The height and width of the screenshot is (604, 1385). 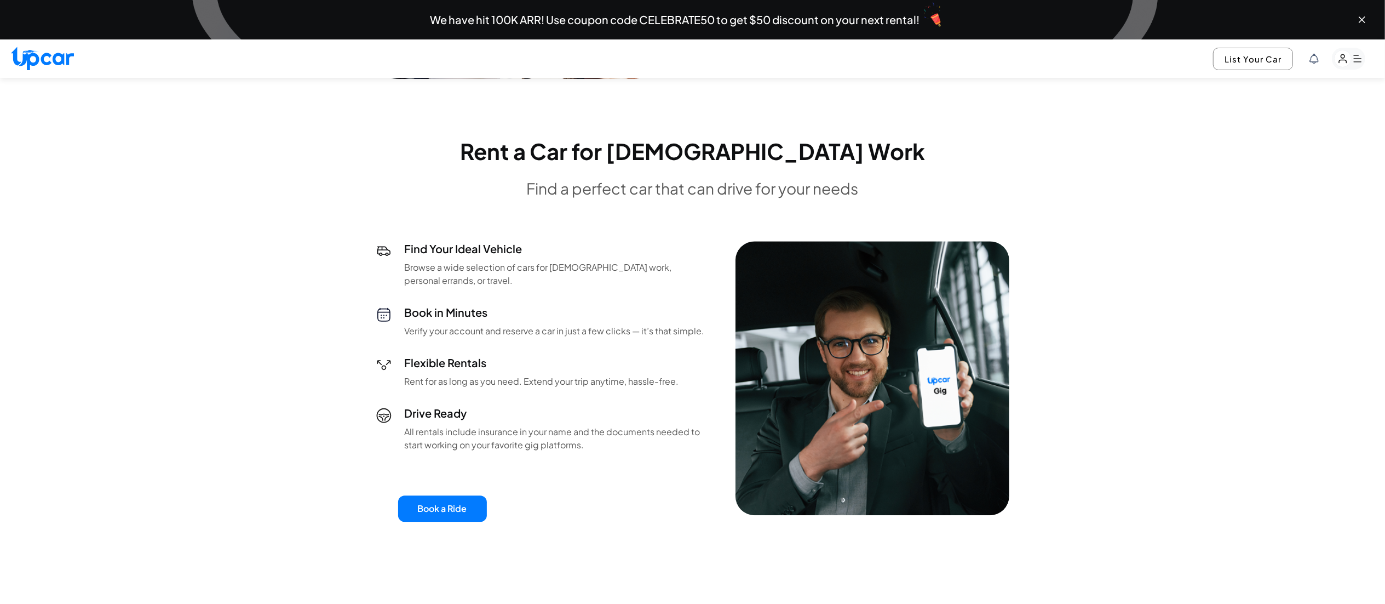 I want to click on span: We have hit 100K ARR! Use coupon code CELEBRATE50 to get $50 discount on your next rental!, so click(x=675, y=20).